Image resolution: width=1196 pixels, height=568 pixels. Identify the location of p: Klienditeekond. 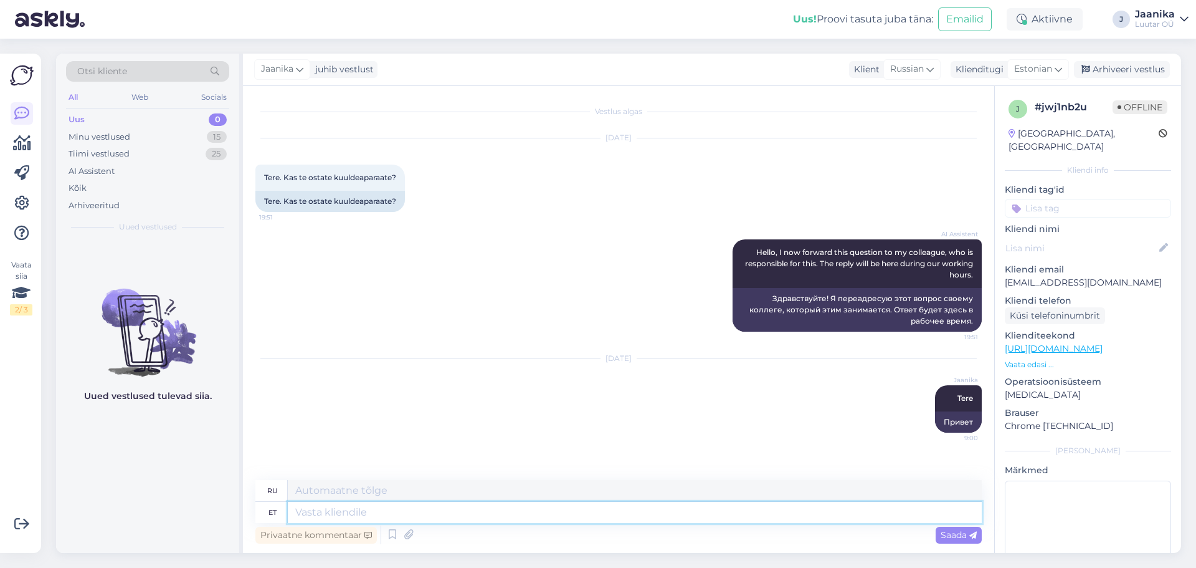
(1088, 335).